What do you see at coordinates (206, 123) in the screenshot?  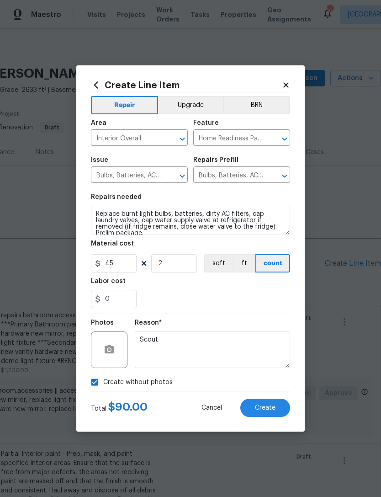 I see `h5: Feature` at bounding box center [206, 123].